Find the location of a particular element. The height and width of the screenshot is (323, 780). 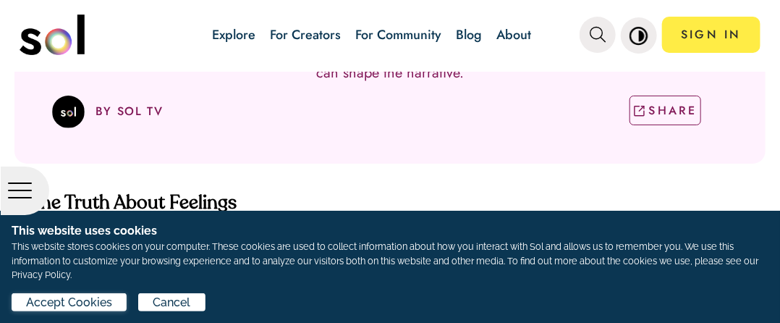

p: Your emotions aren't all-powerful. Your brain creates them—and you can shape the narrative. is located at coordinates (390, 57).